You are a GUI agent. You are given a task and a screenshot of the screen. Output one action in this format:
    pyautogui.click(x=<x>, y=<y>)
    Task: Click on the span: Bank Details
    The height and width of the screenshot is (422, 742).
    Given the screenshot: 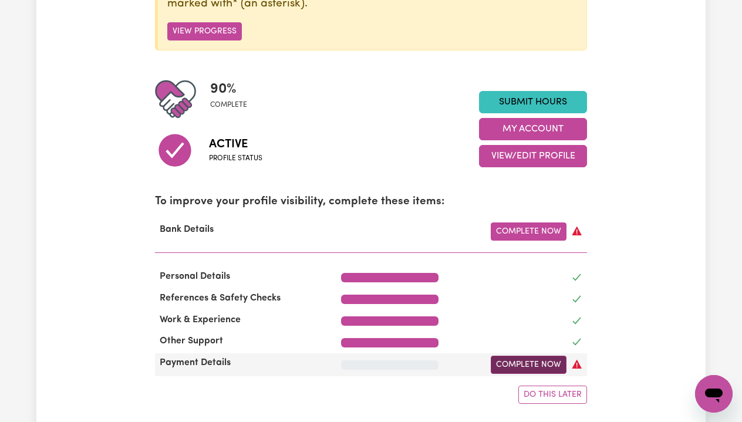 What is the action you would take?
    pyautogui.click(x=187, y=230)
    